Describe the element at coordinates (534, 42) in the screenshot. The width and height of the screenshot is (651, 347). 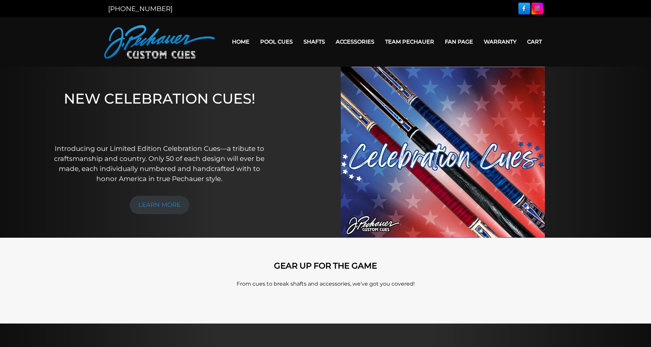
I see `a: Cart` at that location.